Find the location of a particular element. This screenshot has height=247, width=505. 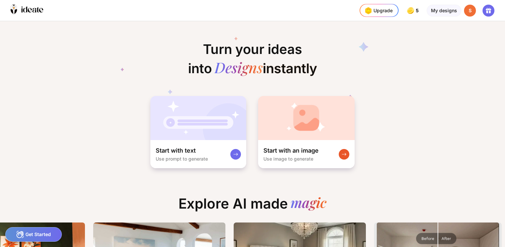

div: Start with an image is located at coordinates (291, 150).